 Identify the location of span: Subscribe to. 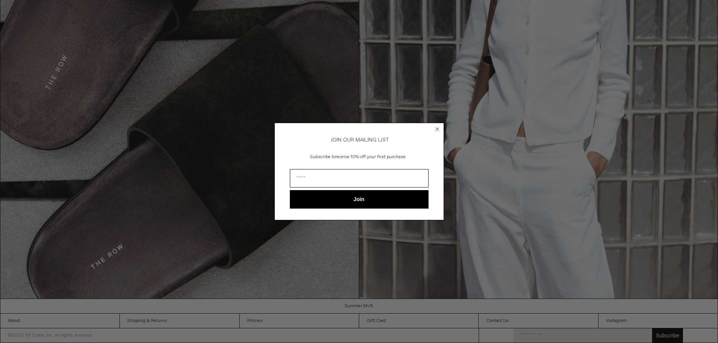
(323, 157).